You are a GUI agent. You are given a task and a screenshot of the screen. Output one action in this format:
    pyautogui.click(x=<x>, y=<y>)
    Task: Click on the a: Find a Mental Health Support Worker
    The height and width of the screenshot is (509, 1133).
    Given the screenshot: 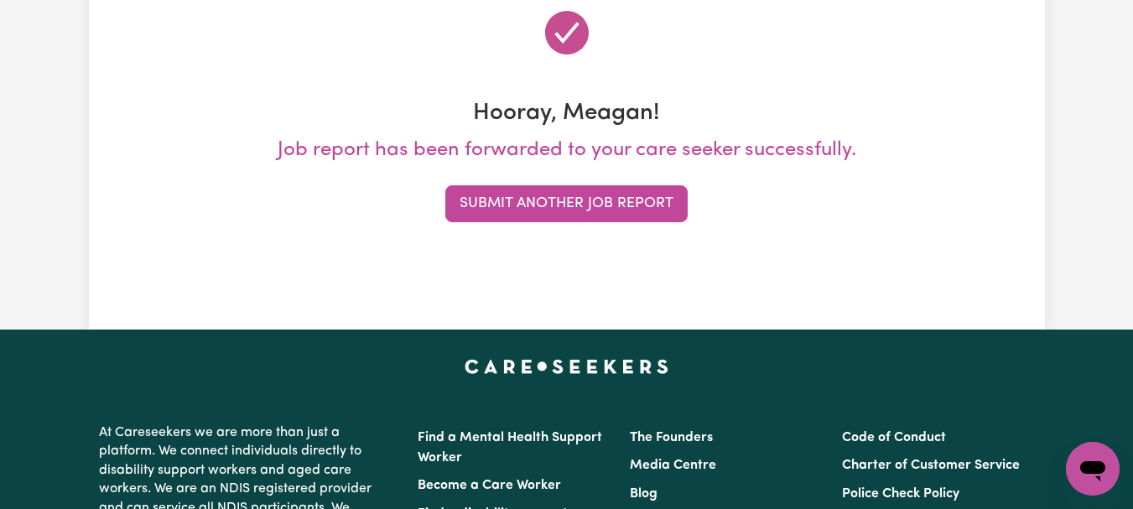 What is the action you would take?
    pyautogui.click(x=510, y=448)
    